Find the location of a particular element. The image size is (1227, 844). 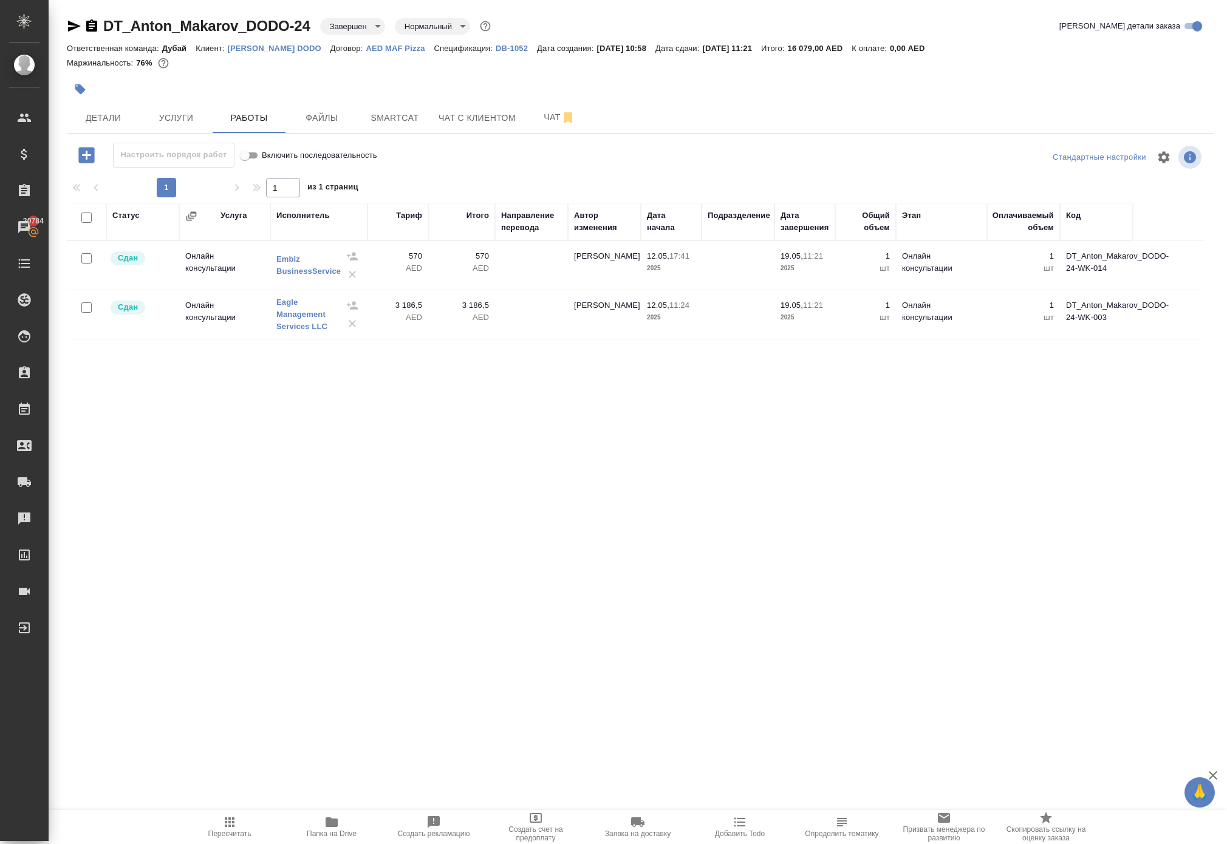

span: Включить последовательность is located at coordinates (319, 155).